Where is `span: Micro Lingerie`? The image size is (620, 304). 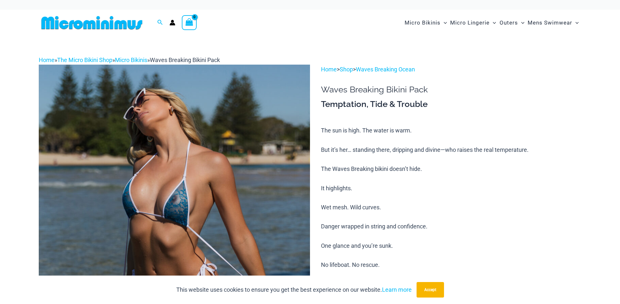
span: Micro Lingerie is located at coordinates (470, 23).